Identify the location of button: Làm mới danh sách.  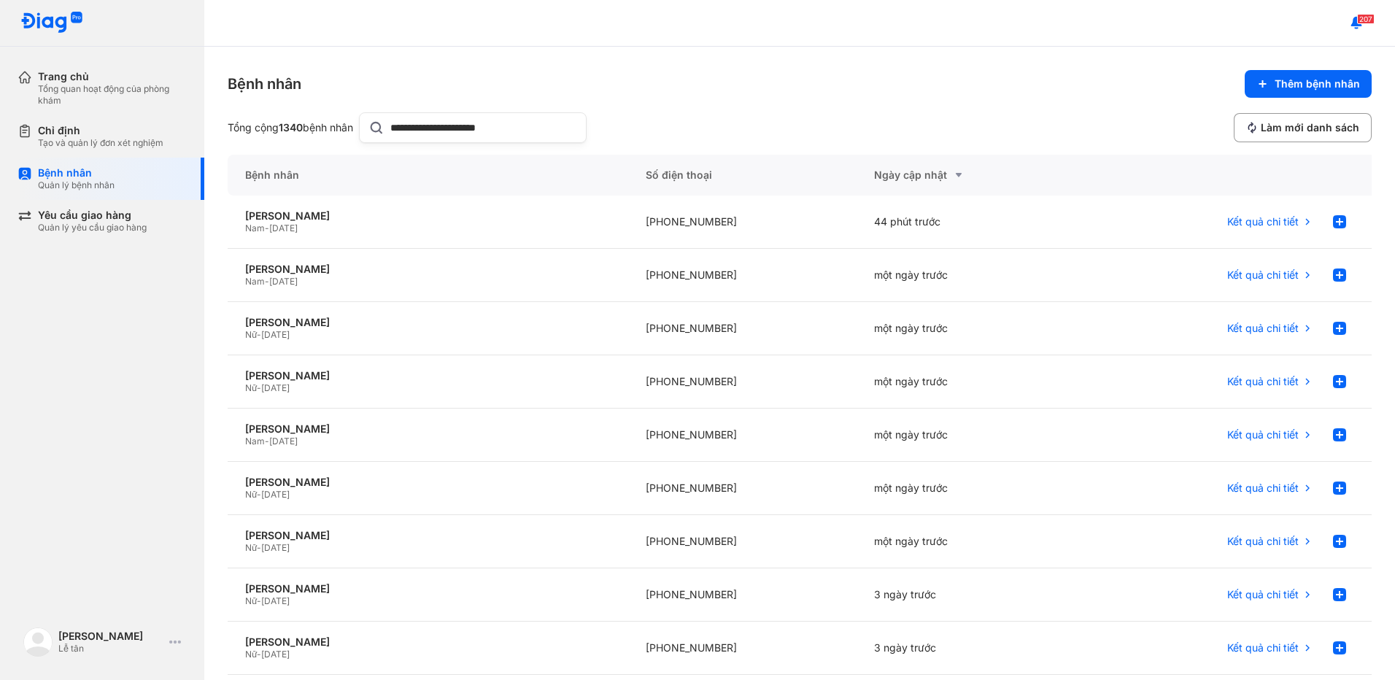
(1302, 128).